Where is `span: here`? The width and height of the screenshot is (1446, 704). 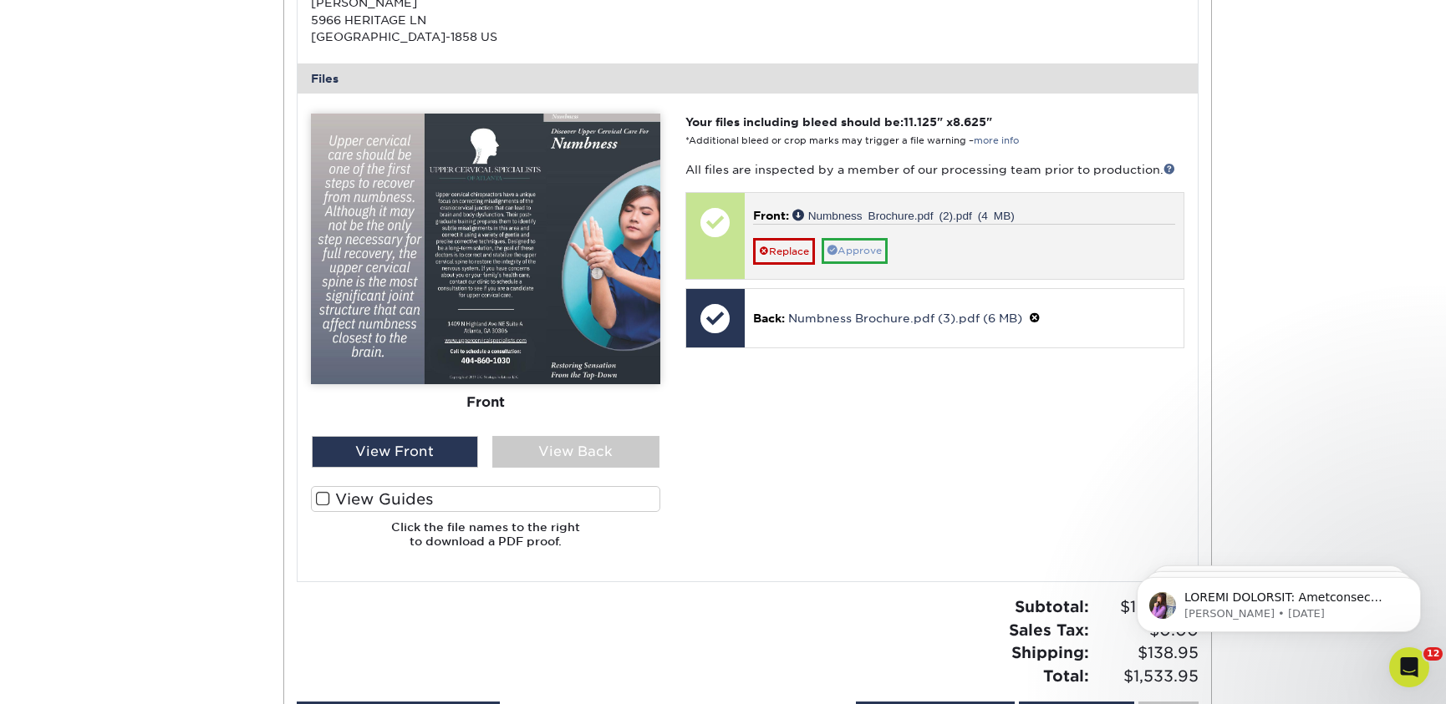
span: here is located at coordinates (42, 428).